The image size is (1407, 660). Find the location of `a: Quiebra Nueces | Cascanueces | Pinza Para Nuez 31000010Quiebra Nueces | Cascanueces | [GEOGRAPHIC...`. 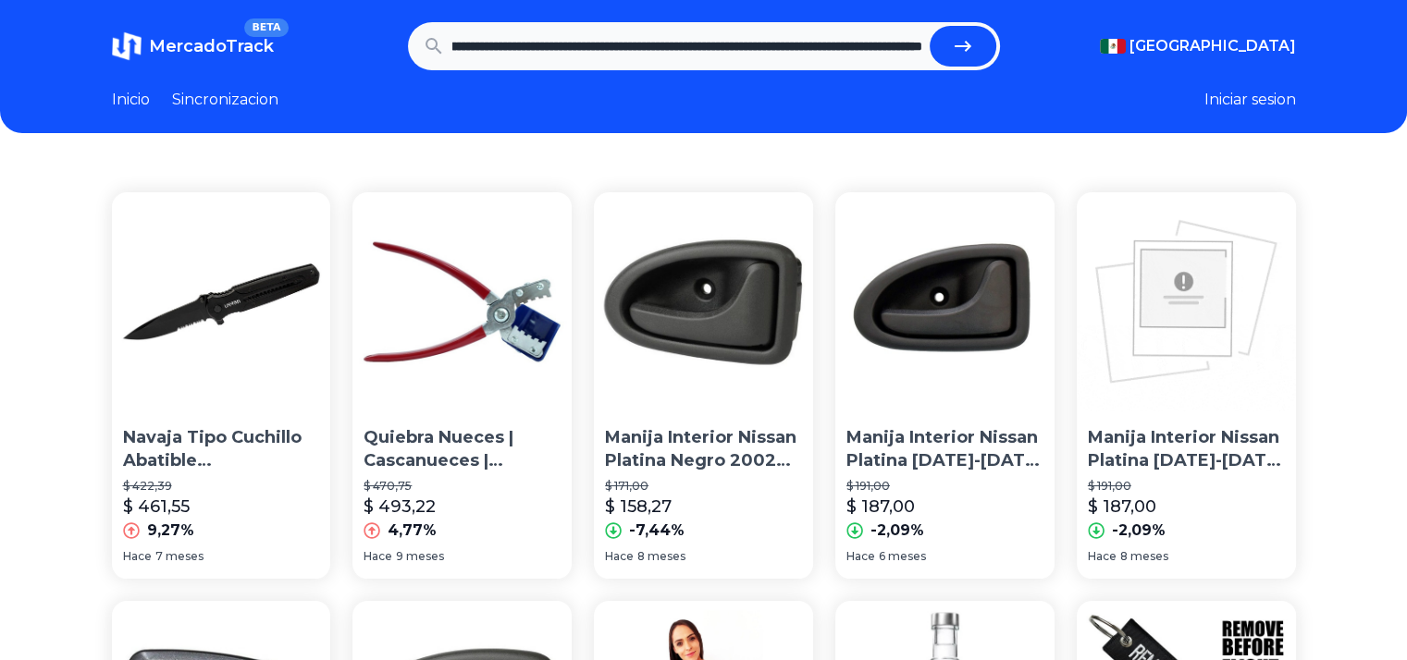

a: Quiebra Nueces | Cascanueces | Pinza Para Nuez 31000010Quiebra Nueces | Cascanueces | [GEOGRAPHIC... is located at coordinates (462, 386).